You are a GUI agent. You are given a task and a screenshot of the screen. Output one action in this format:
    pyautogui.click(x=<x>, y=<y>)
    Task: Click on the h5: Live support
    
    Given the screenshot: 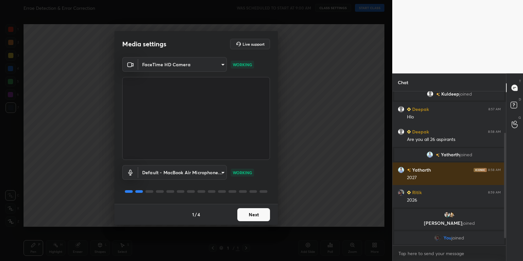 What is the action you would take?
    pyautogui.click(x=253, y=44)
    